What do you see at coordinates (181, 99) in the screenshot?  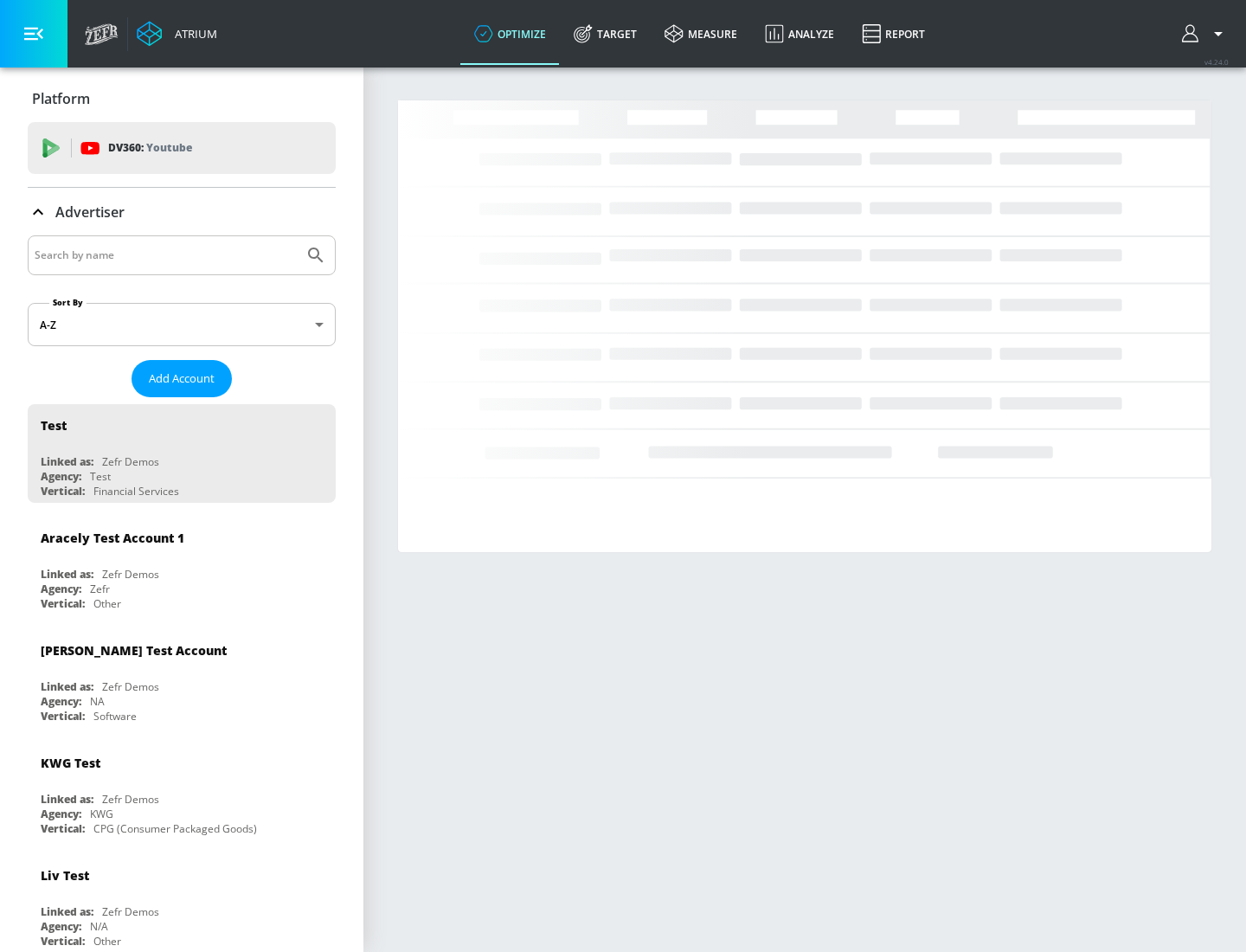 I see `div: Platform` at bounding box center [181, 99].